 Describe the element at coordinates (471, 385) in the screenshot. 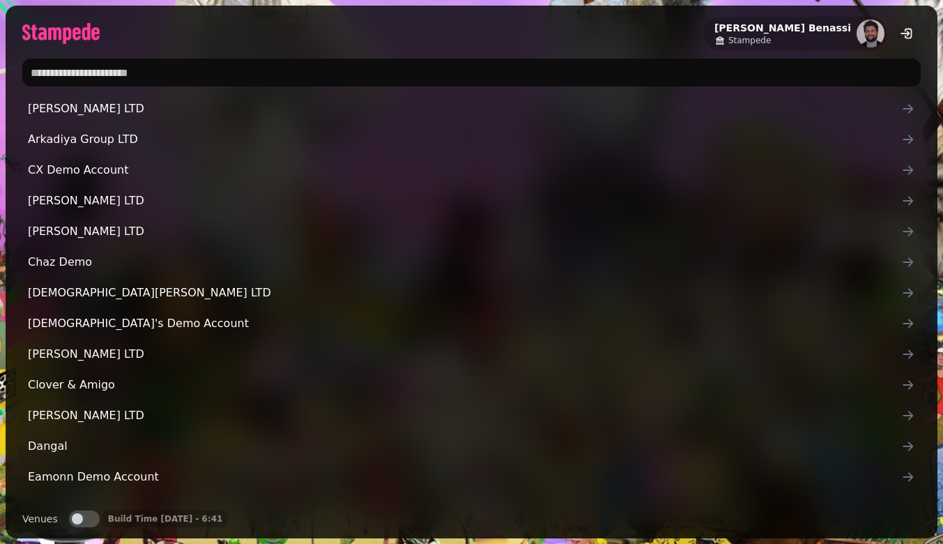

I see `a: Clover & Amigo` at that location.